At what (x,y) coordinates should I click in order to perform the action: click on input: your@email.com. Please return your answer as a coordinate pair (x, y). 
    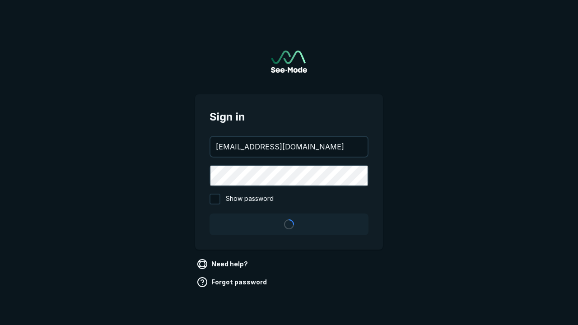
    Looking at the image, I should click on (289, 147).